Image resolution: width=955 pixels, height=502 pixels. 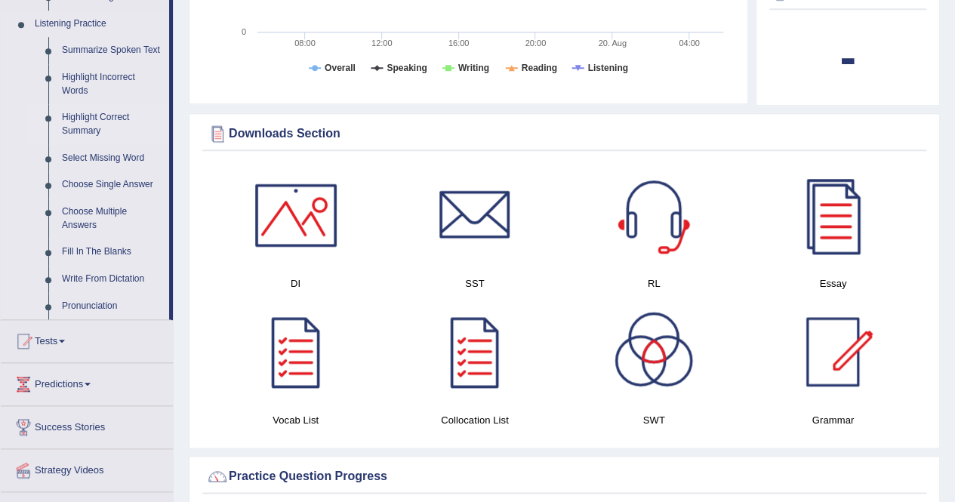 What do you see at coordinates (112, 51) in the screenshot?
I see `a: Summarize Spoken Text` at bounding box center [112, 51].